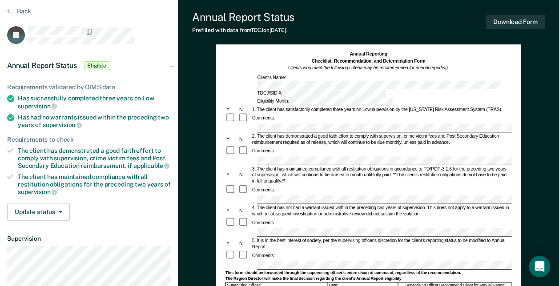 This screenshot has width=559, height=286. Describe the element at coordinates (38, 212) in the screenshot. I see `button: Update status` at that location.